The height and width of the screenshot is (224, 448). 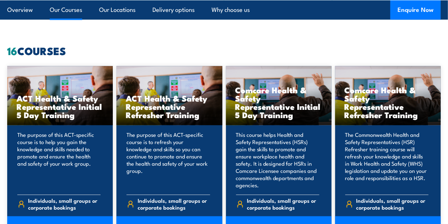 What do you see at coordinates (278, 103) in the screenshot?
I see `h3: Comcare Health & Safety Representative Initial 5 Day Training` at bounding box center [278, 103].